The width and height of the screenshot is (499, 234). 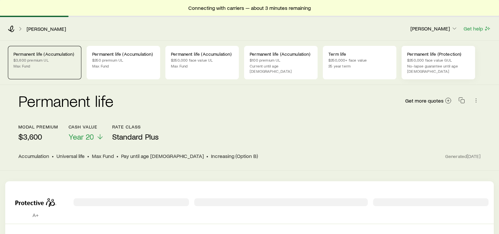 I want to click on span: Generated, so click(x=463, y=157).